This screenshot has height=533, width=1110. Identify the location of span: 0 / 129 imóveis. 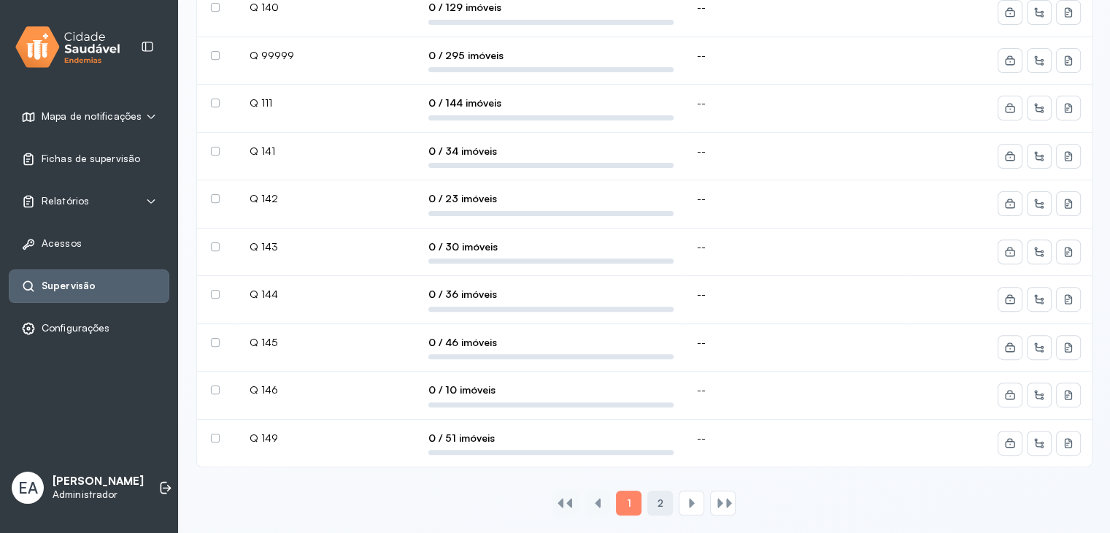
(551, 7).